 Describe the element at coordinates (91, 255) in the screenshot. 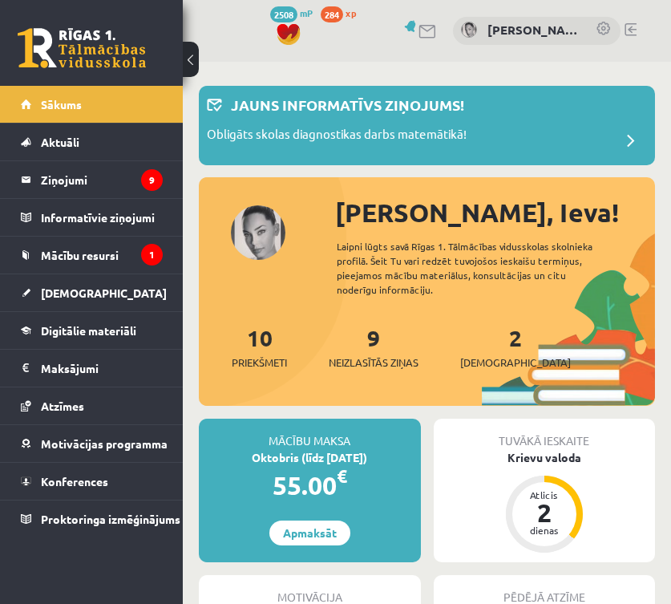

I see `a: Mācību resursi` at that location.